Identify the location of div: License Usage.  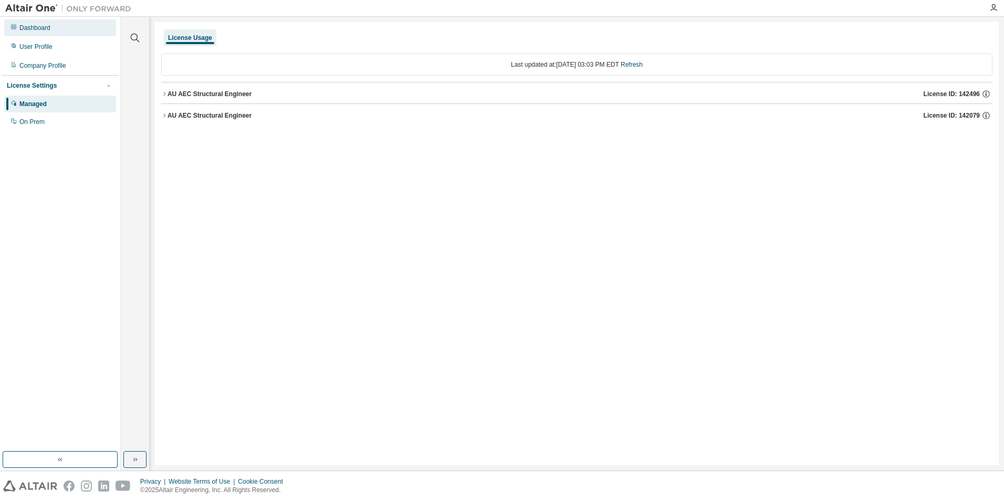
(190, 38).